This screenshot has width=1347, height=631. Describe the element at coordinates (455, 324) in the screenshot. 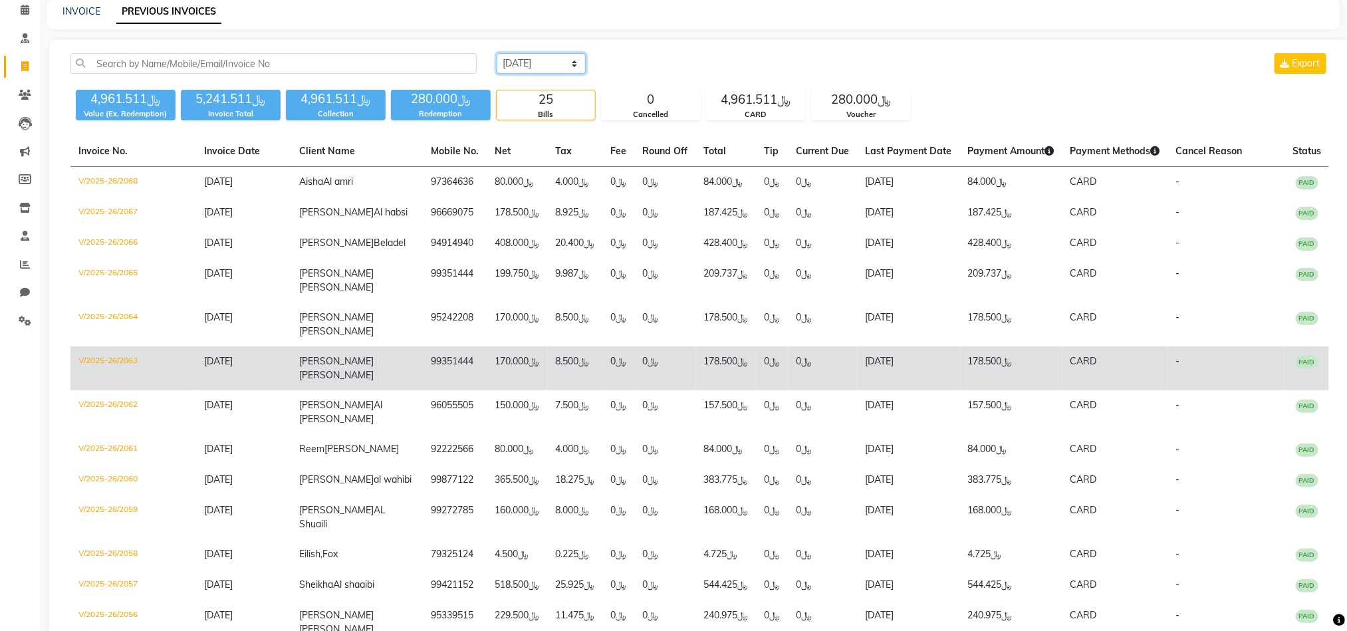

I see `td: 95242208` at that location.